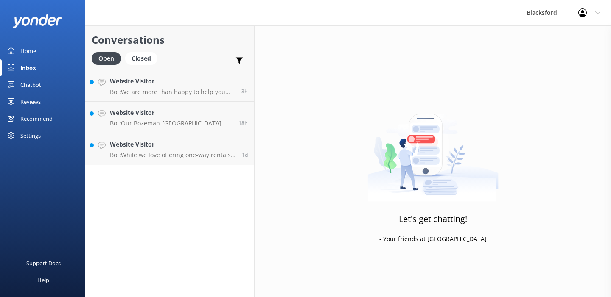 This screenshot has height=297, width=611. What do you see at coordinates (141, 59) in the screenshot?
I see `div: Closed` at bounding box center [141, 59].